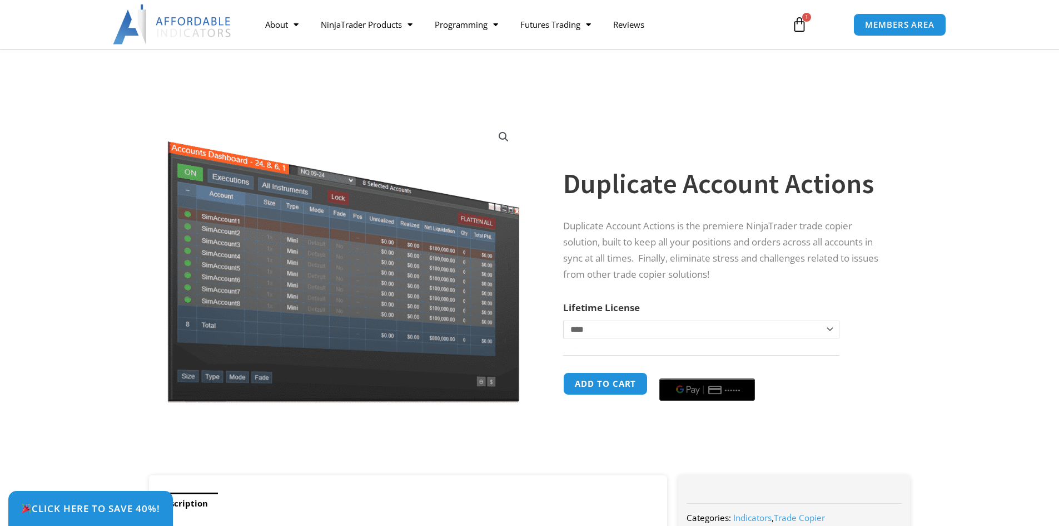  What do you see at coordinates (556, 24) in the screenshot?
I see `a: Futures Trading` at bounding box center [556, 24].